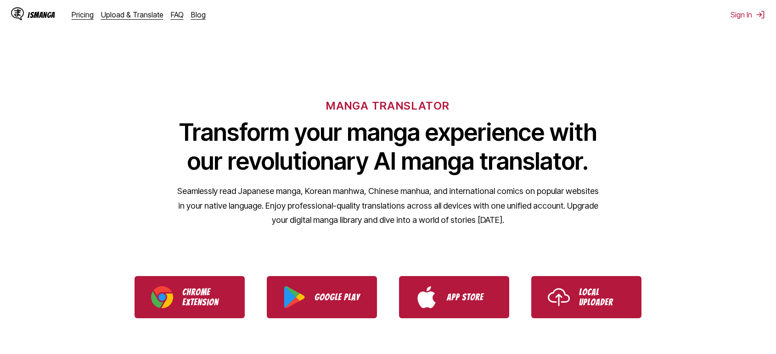 This screenshot has width=776, height=354. What do you see at coordinates (388, 106) in the screenshot?
I see `h6: MANGA TRANSLATOR` at bounding box center [388, 106].